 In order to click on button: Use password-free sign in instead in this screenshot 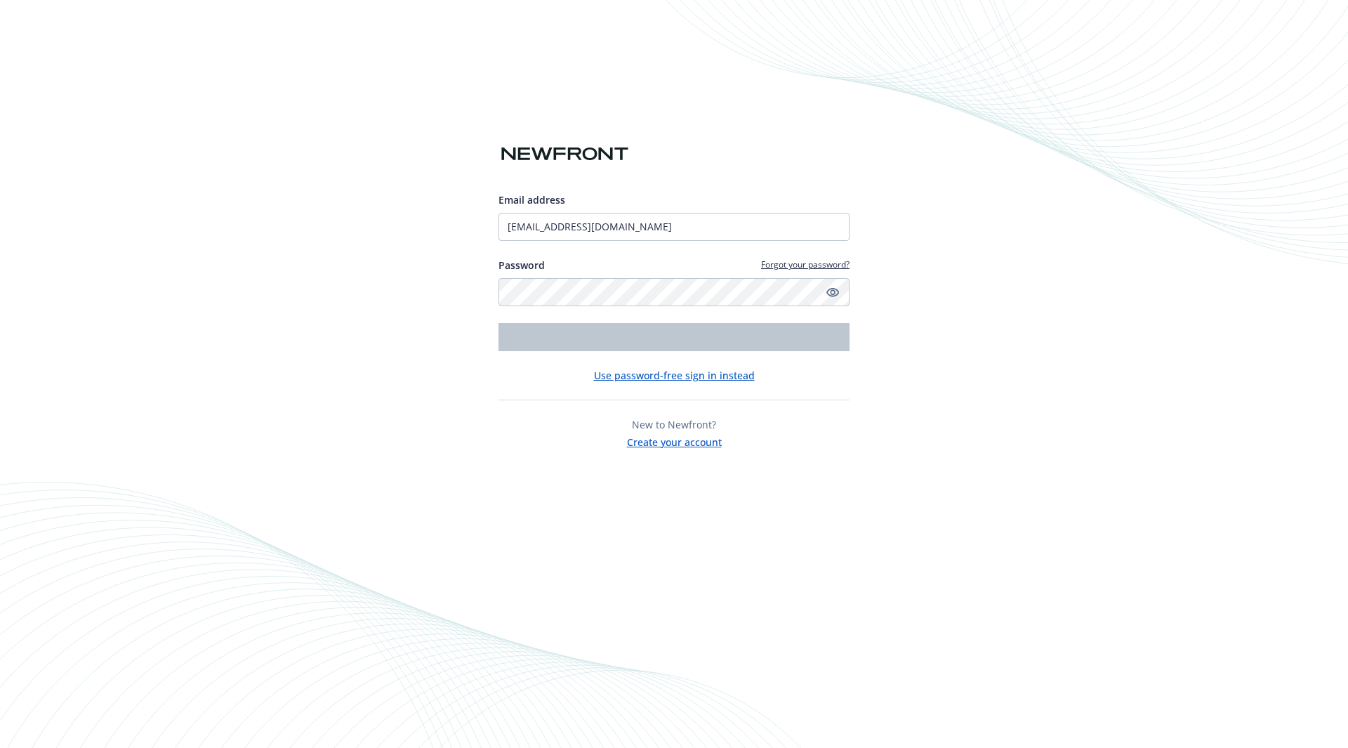, I will do `click(674, 375)`.